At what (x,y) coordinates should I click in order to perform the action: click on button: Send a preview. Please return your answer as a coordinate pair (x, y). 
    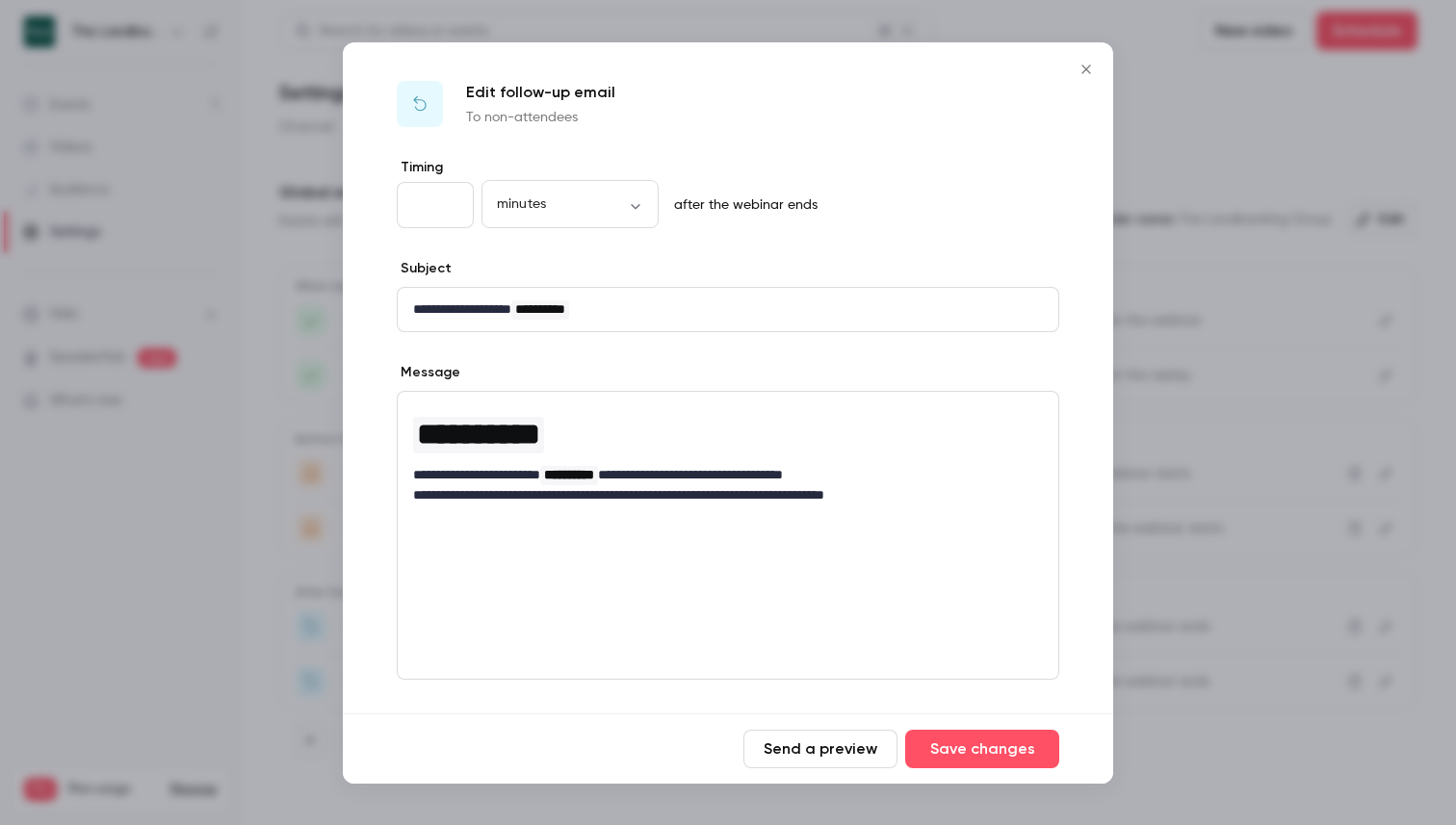
    Looking at the image, I should click on (821, 749).